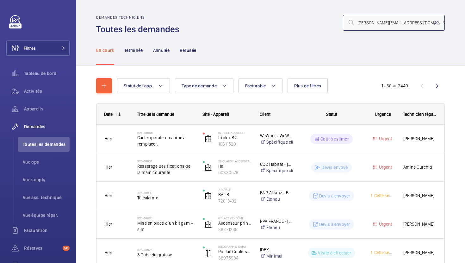  Describe the element at coordinates (166, 226) in the screenshot. I see `span: Mise en place d’un kit gsm + sim` at that location.